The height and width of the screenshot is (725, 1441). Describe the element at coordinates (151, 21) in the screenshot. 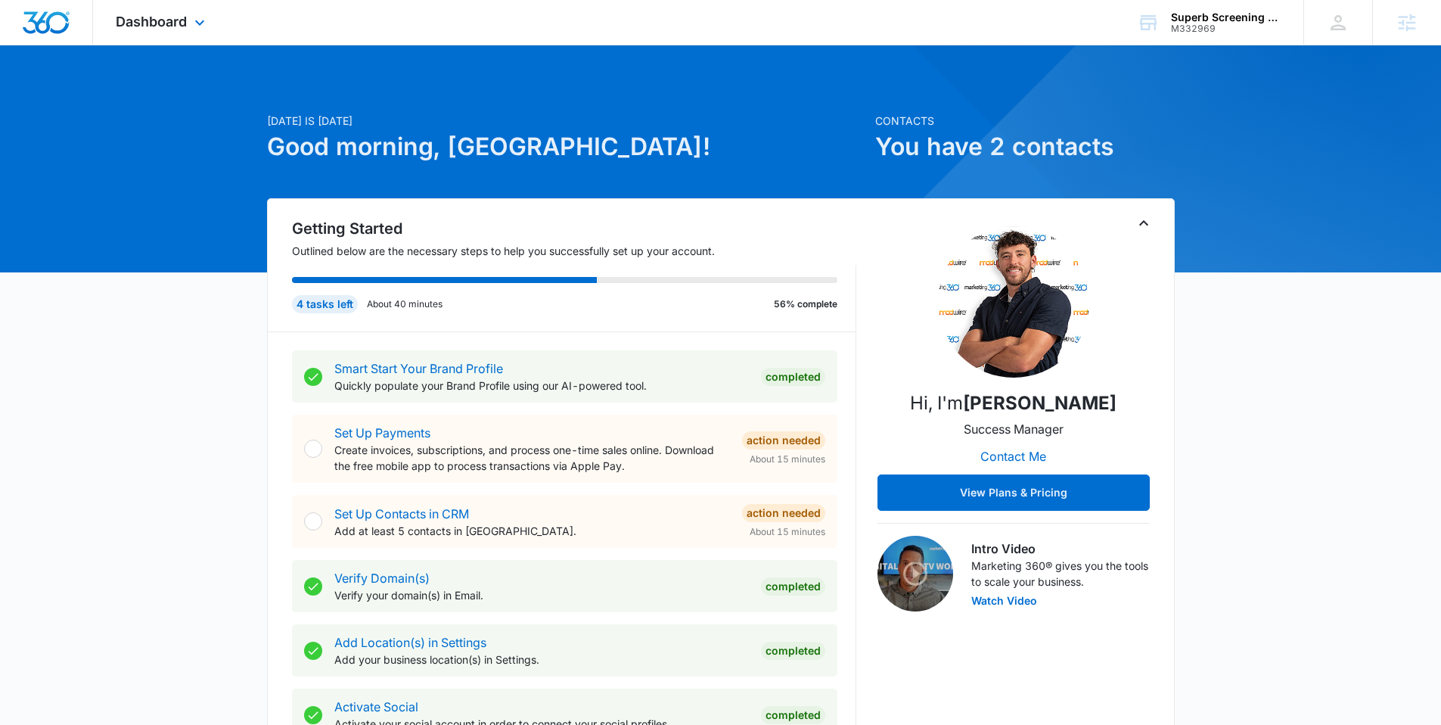

I see `span: Dashboard` at that location.